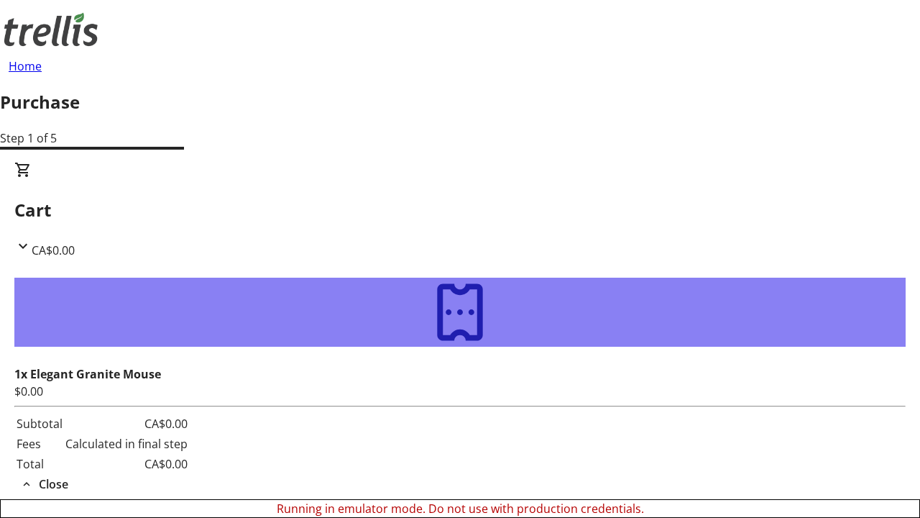 The height and width of the screenshot is (518, 920). What do you see at coordinates (44, 484) in the screenshot?
I see `button: Close` at bounding box center [44, 484].